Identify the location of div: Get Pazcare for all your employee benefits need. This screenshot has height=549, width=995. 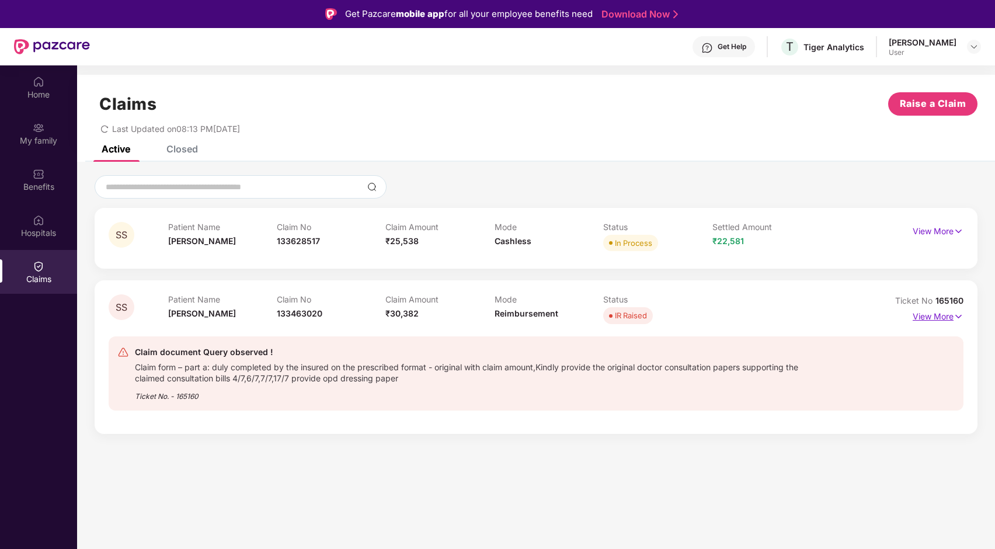
(469, 14).